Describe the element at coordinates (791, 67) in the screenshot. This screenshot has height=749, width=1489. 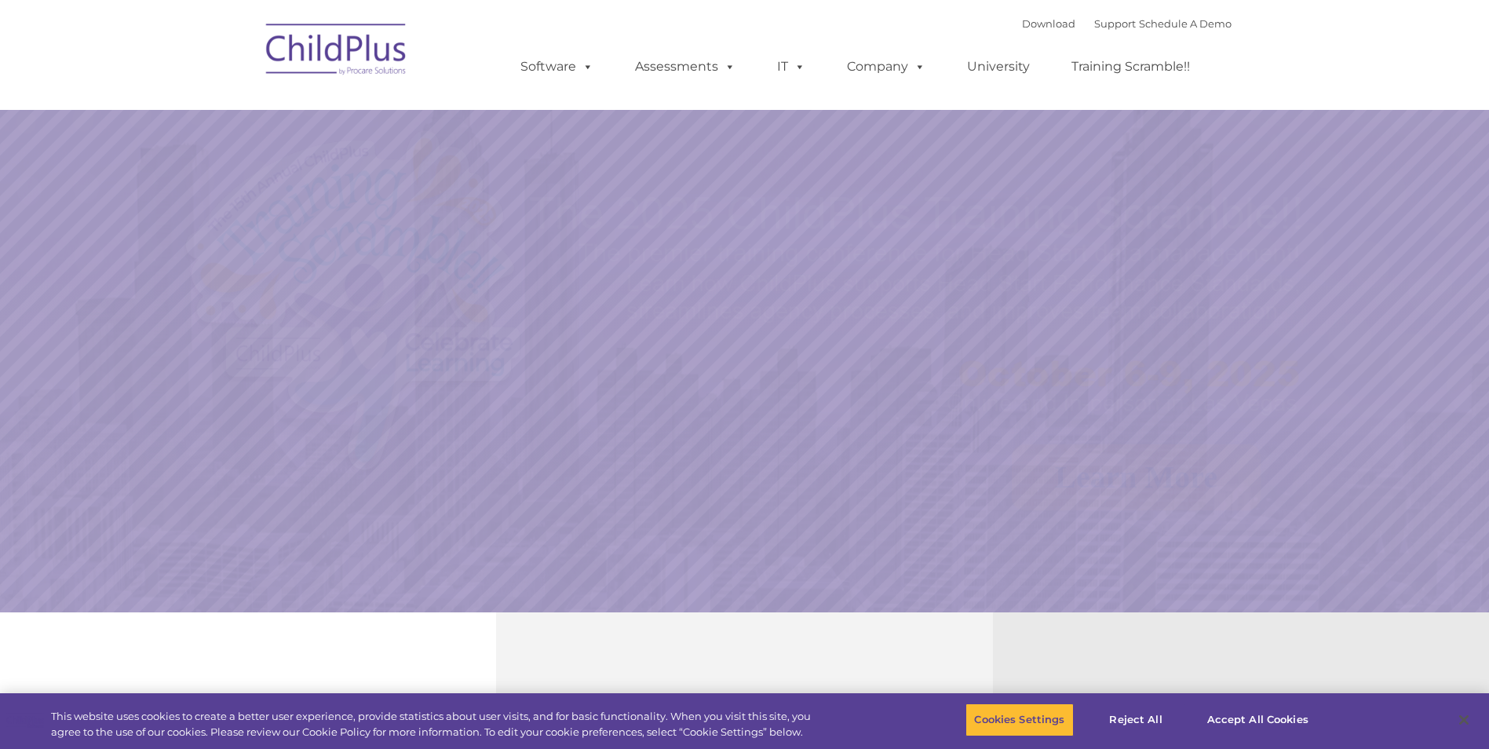
I see `a: IT` at that location.